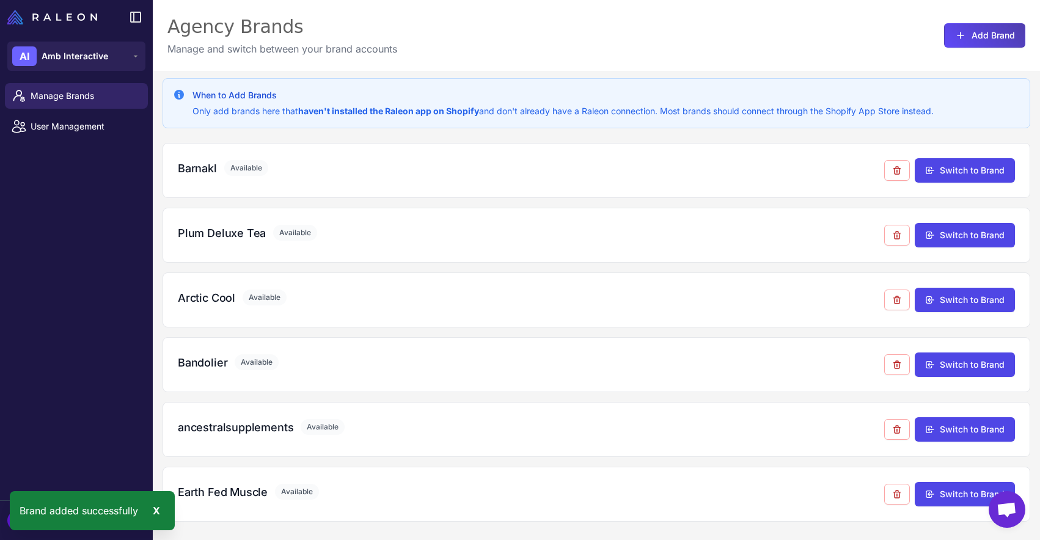 This screenshot has height=540, width=1040. Describe the element at coordinates (1007, 510) in the screenshot. I see `div: Open chat` at that location.